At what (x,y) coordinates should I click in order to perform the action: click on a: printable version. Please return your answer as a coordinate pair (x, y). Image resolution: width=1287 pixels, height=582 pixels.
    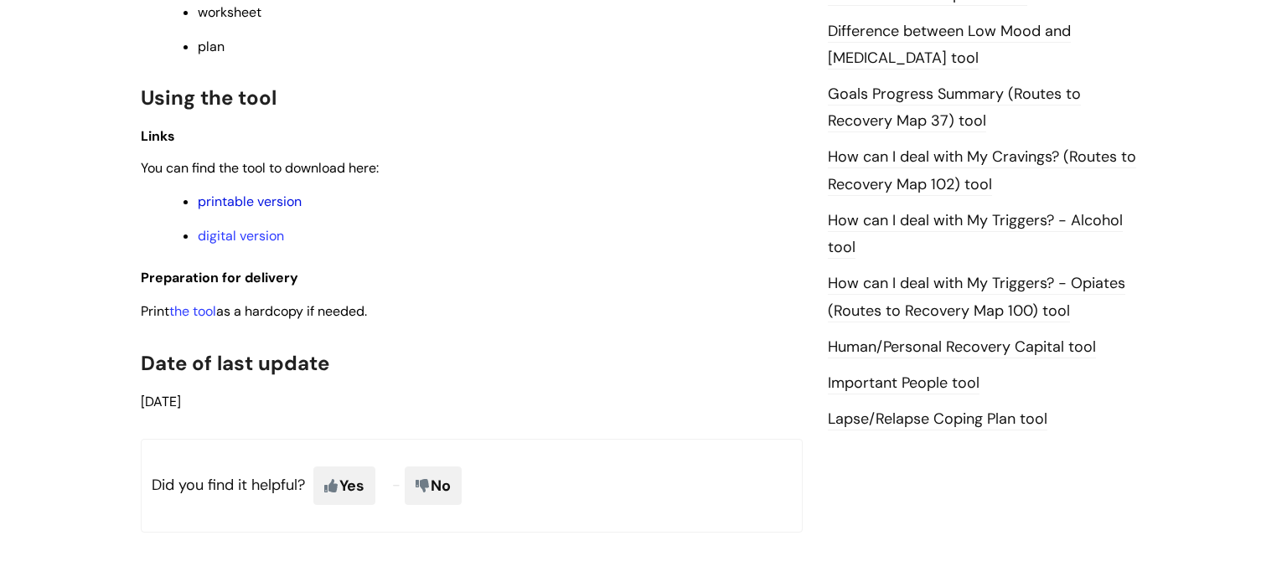
    Looking at the image, I should click on (250, 201).